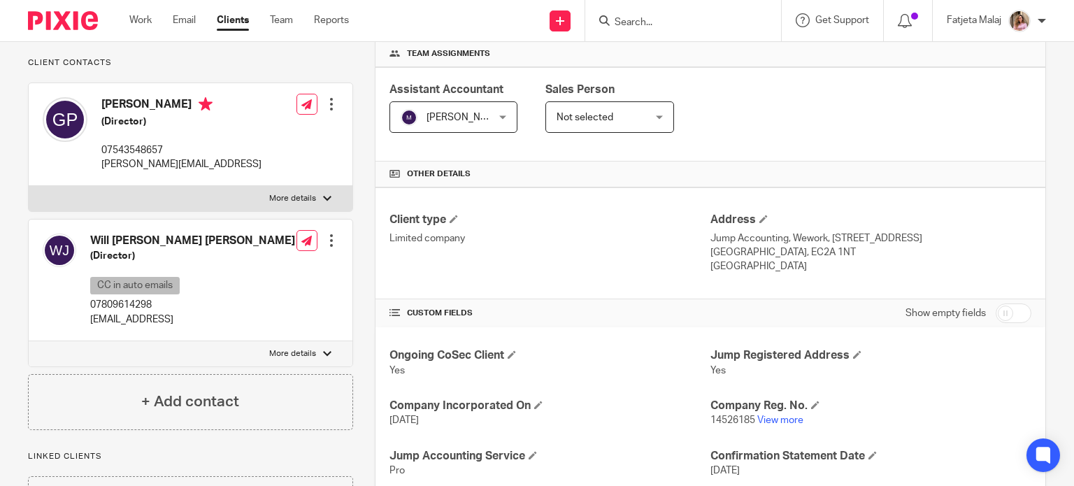  I want to click on h4: Company Incorporated On, so click(550, 406).